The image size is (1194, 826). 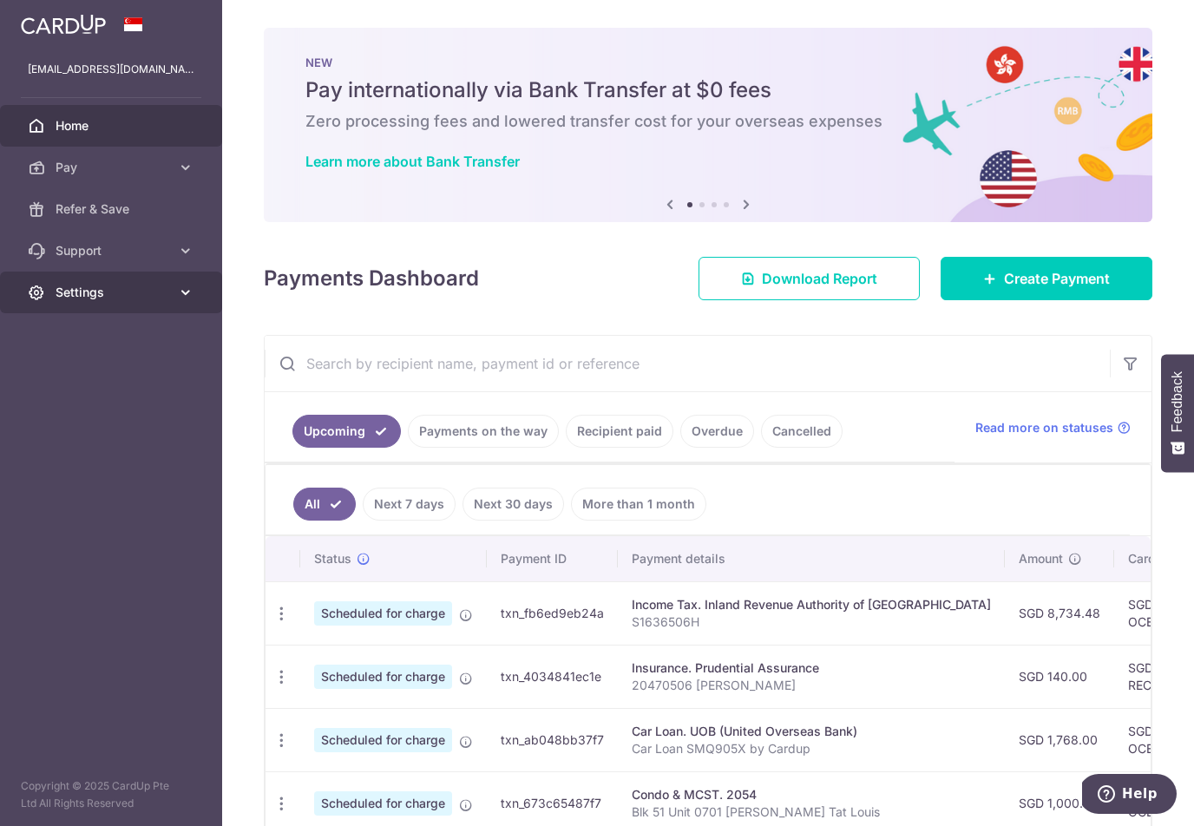 What do you see at coordinates (708, 125) in the screenshot?
I see `img: Bank transfer banner` at bounding box center [708, 125].